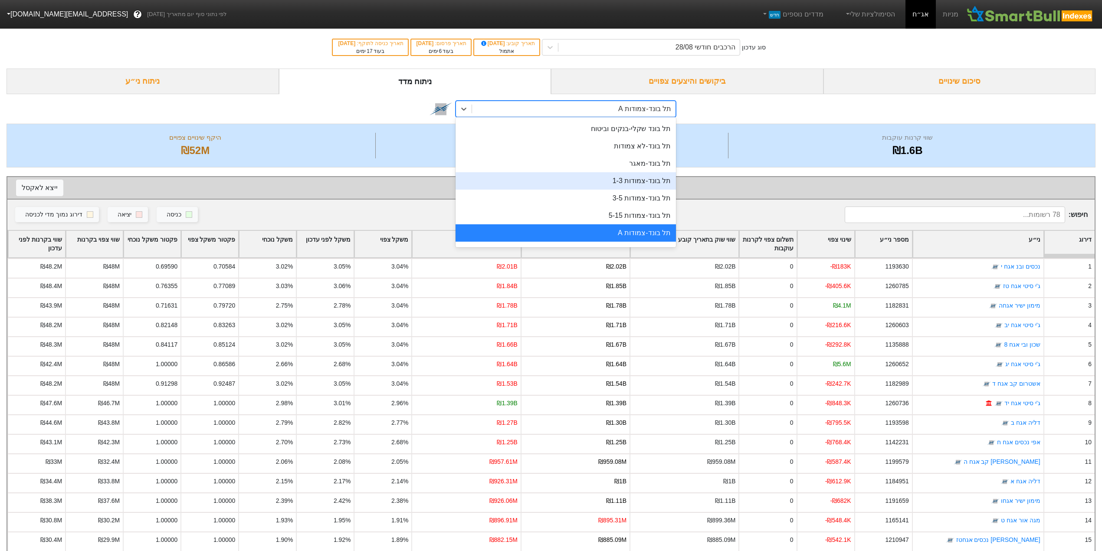 Image resolution: width=1102 pixels, height=551 pixels. I want to click on a: דליה אגח ב, so click(1026, 423).